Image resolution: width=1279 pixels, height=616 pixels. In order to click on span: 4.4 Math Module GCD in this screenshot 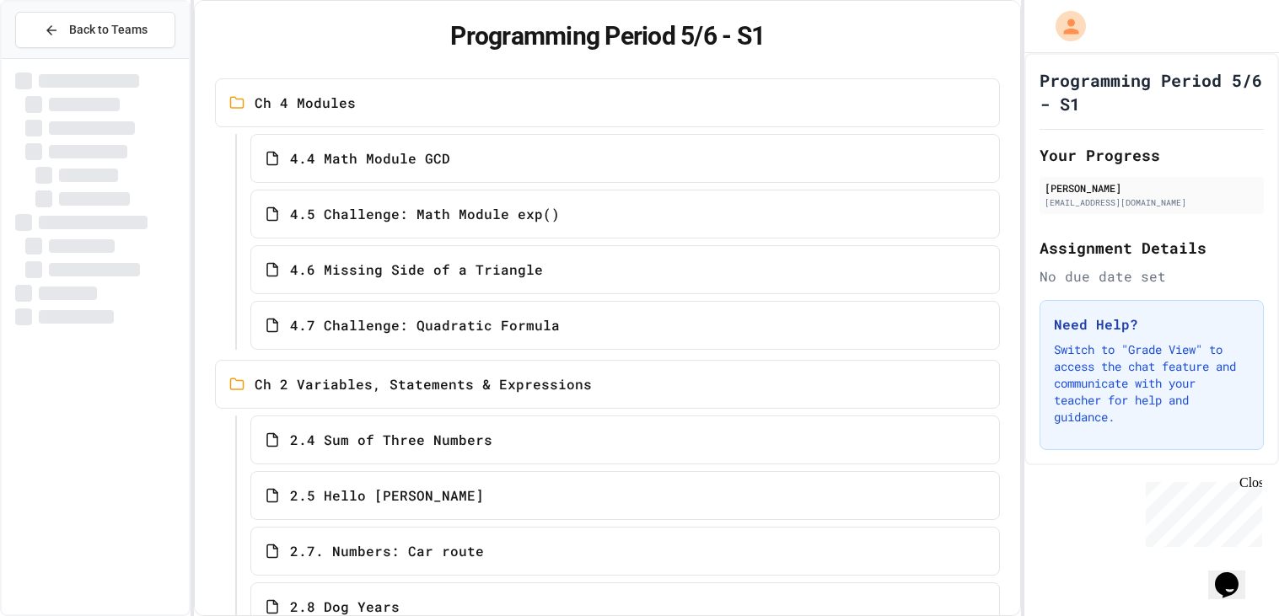, I will do `click(370, 158)`.